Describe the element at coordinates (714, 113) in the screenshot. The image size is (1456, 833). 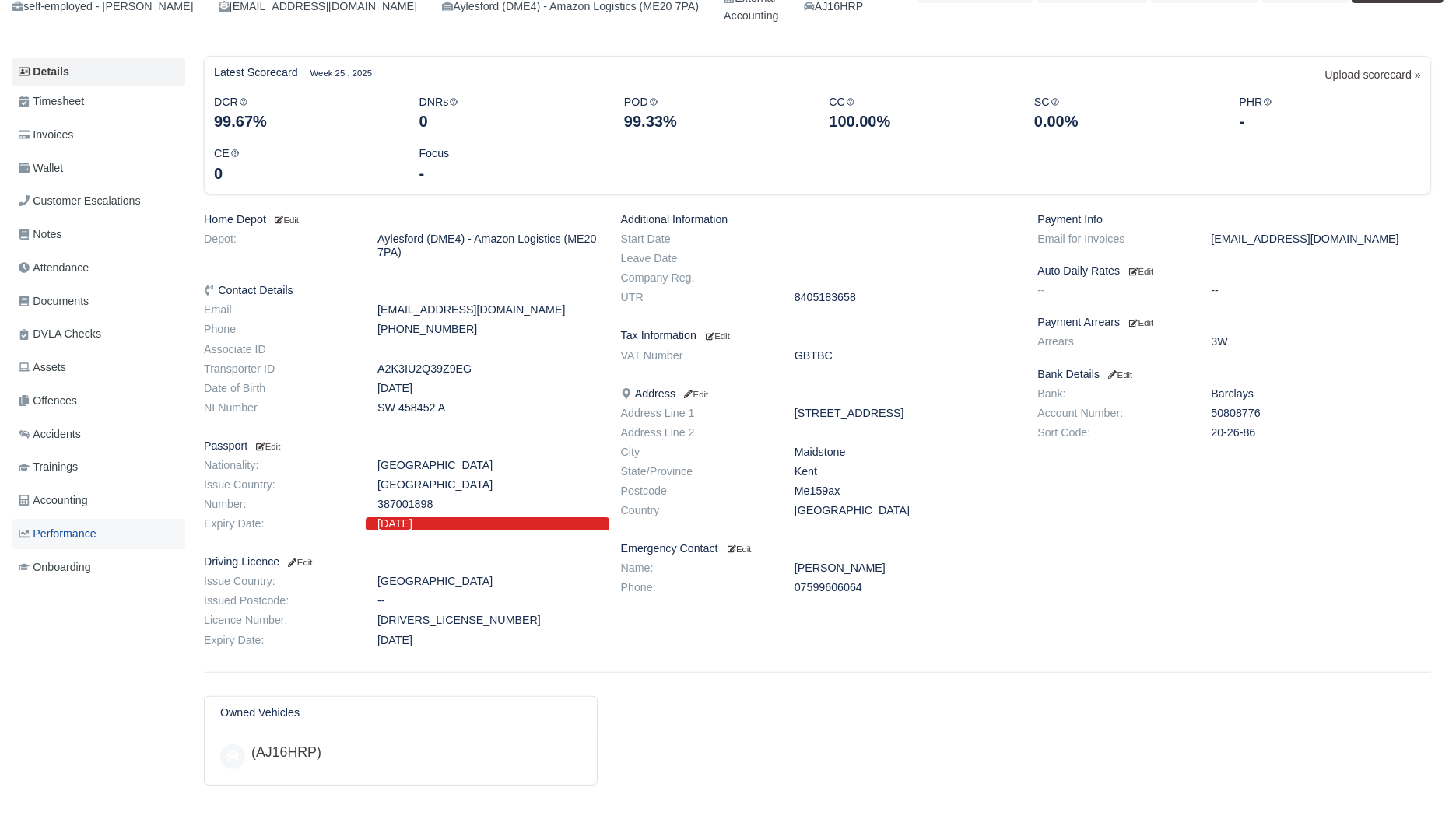
I see `div: POD` at that location.